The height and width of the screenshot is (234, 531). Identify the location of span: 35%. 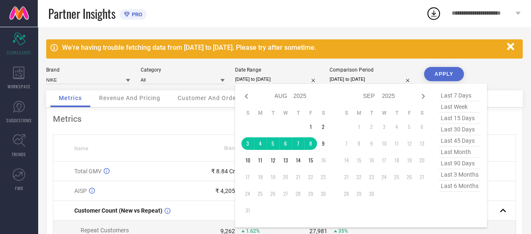
(343, 231).